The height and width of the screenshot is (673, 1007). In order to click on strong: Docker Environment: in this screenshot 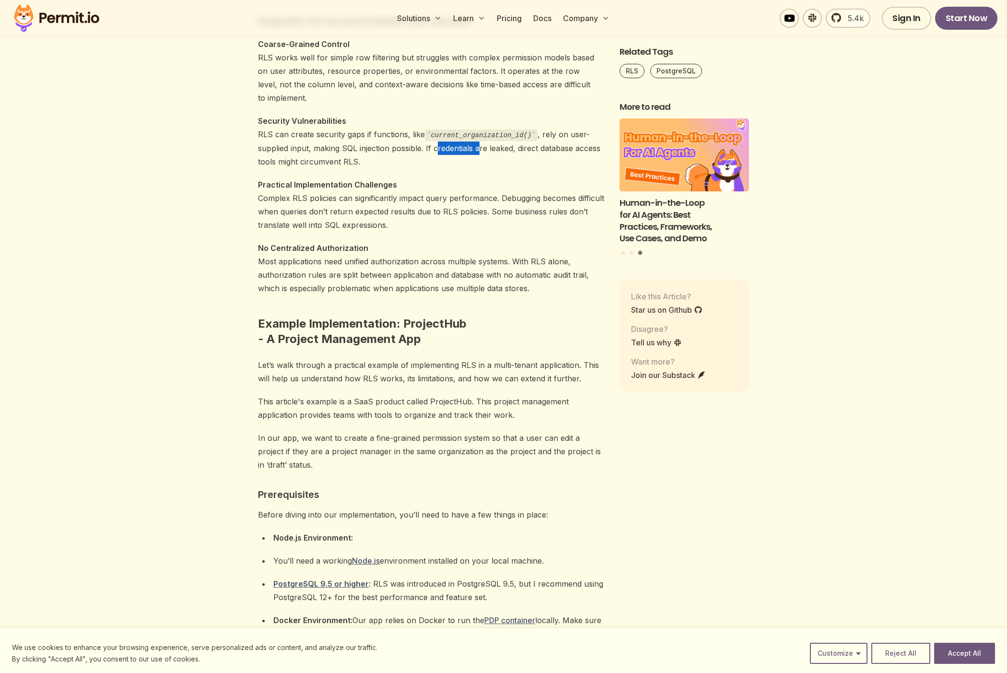, I will do `click(313, 620)`.